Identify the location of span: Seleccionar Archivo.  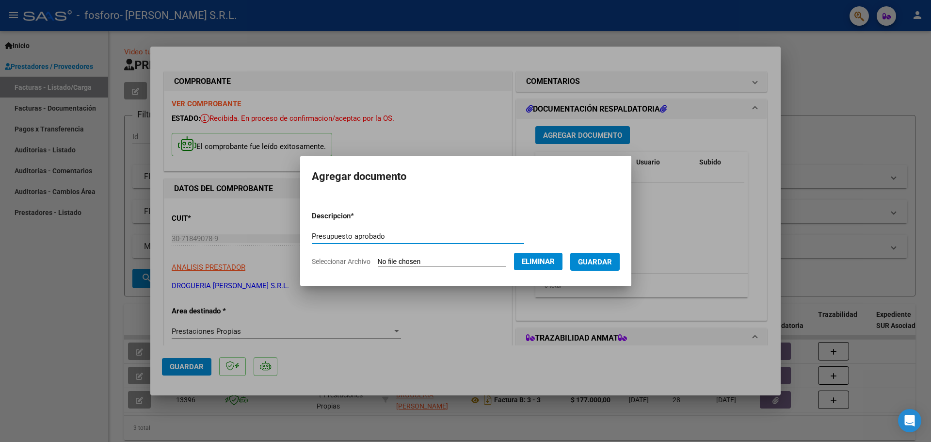
(341, 261).